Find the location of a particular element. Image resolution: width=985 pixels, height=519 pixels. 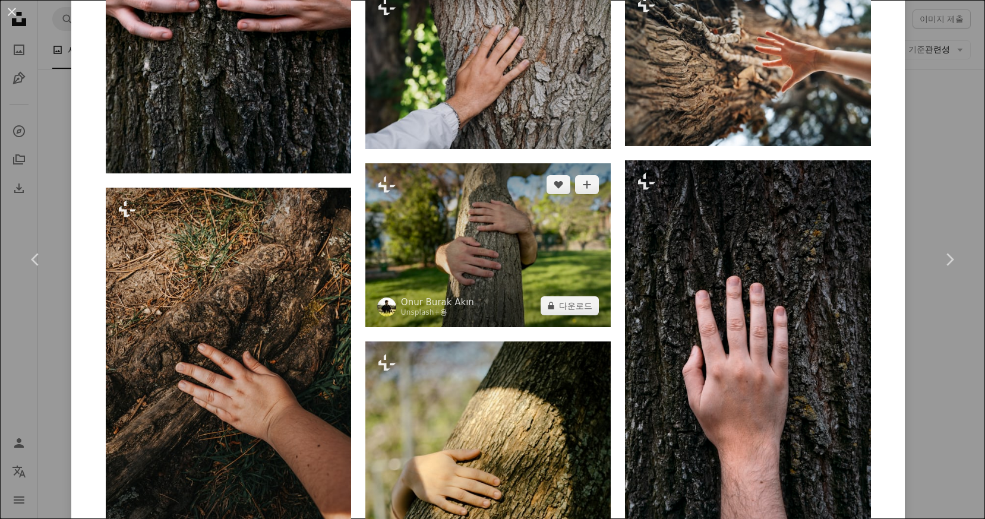

a: 한 손이 나무 껍질에 얹혀 있다. is located at coordinates (747, 345).